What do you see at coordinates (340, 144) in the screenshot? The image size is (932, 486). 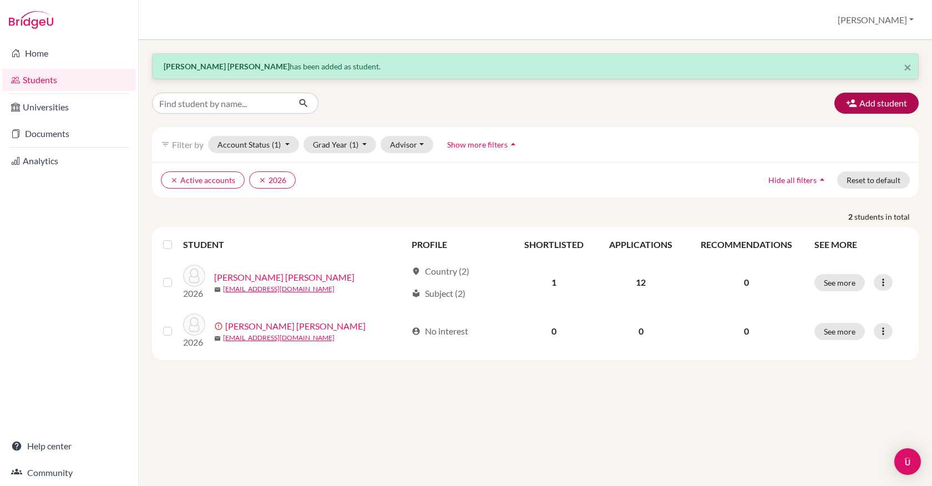 I see `button: Grad Year(1)` at bounding box center [340, 144].